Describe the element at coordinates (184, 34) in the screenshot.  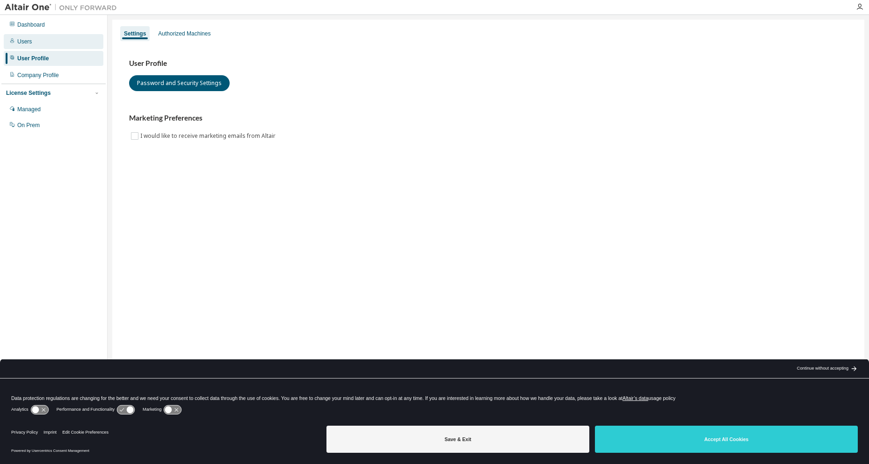
I see `div: Authorized Machines` at that location.